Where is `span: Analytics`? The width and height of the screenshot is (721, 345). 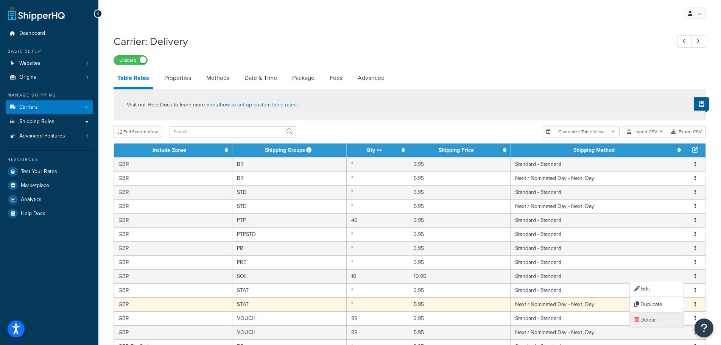
span: Analytics is located at coordinates (31, 199).